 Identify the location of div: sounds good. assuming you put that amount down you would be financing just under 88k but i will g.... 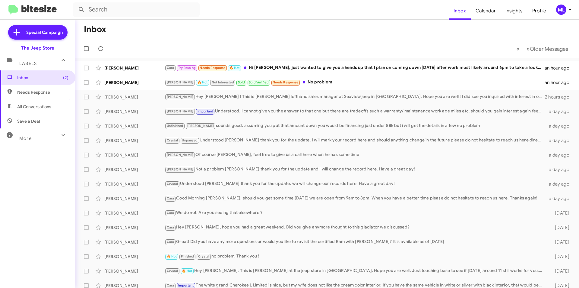
(355, 126).